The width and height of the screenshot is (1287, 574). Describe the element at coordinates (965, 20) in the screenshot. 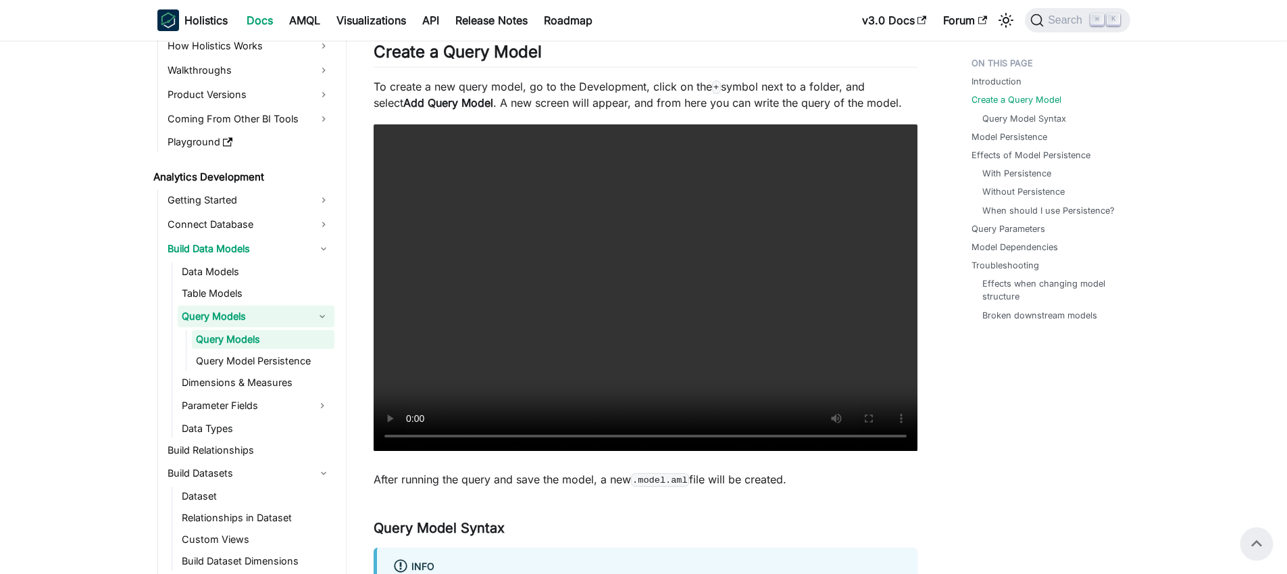

I see `a: Forum` at that location.